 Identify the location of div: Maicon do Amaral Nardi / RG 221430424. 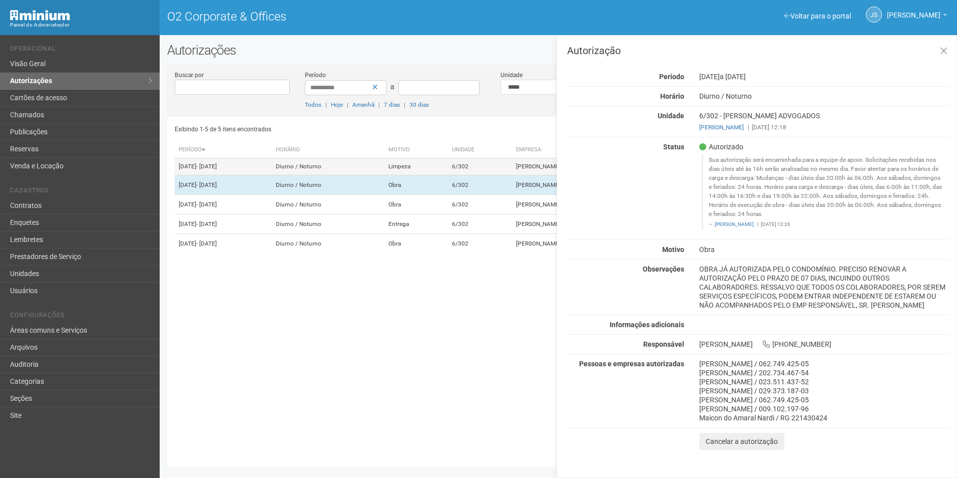
(824, 417).